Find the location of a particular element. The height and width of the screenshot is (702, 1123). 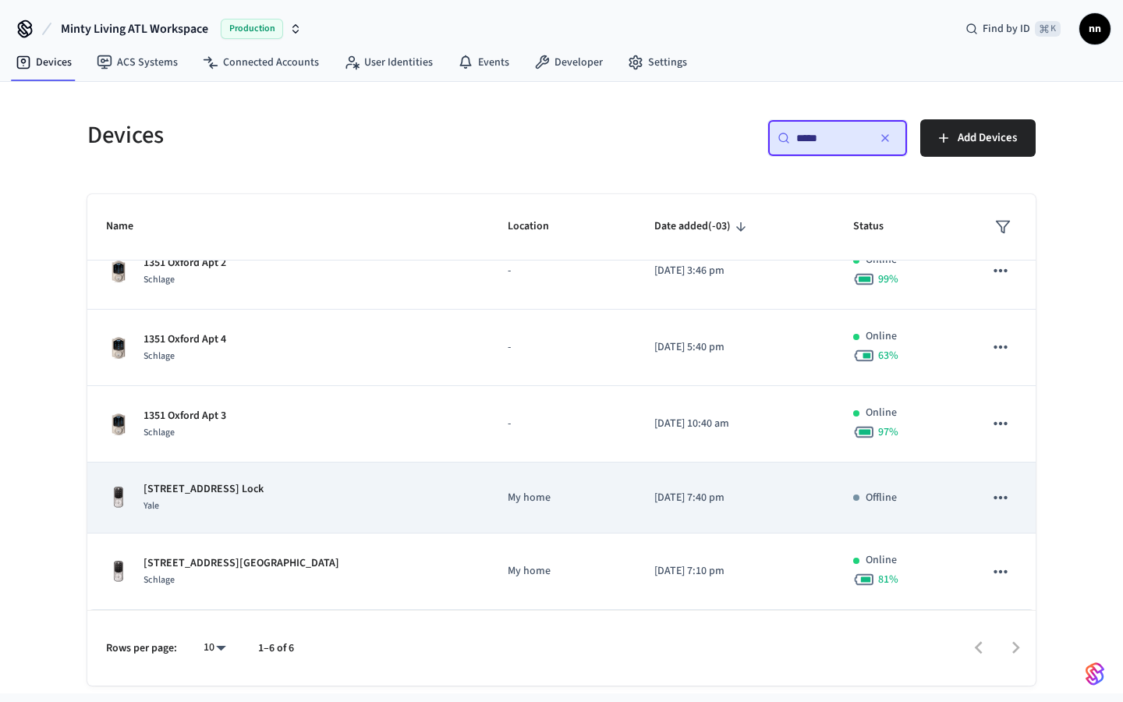

p: 1351 Oxford Apt 4 is located at coordinates (185, 339).